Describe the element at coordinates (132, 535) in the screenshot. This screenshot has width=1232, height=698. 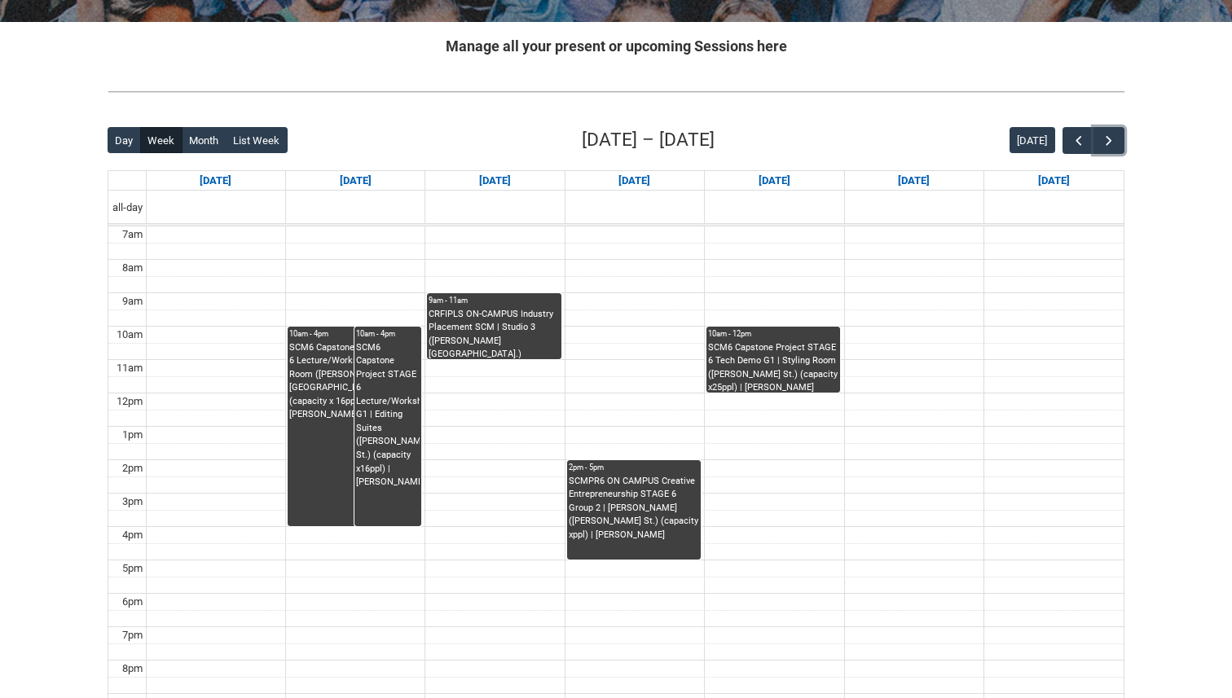
I see `div: 4pm` at that location.